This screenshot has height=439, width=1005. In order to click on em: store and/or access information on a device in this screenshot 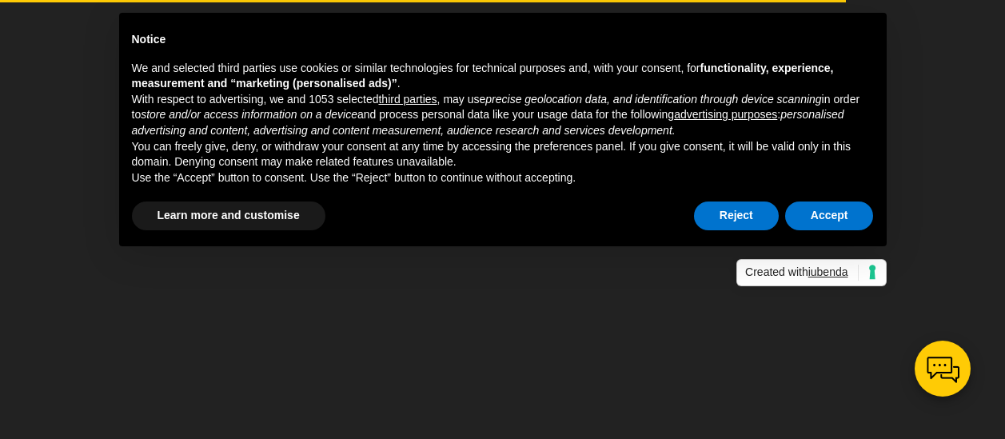, I will do `click(249, 114)`.